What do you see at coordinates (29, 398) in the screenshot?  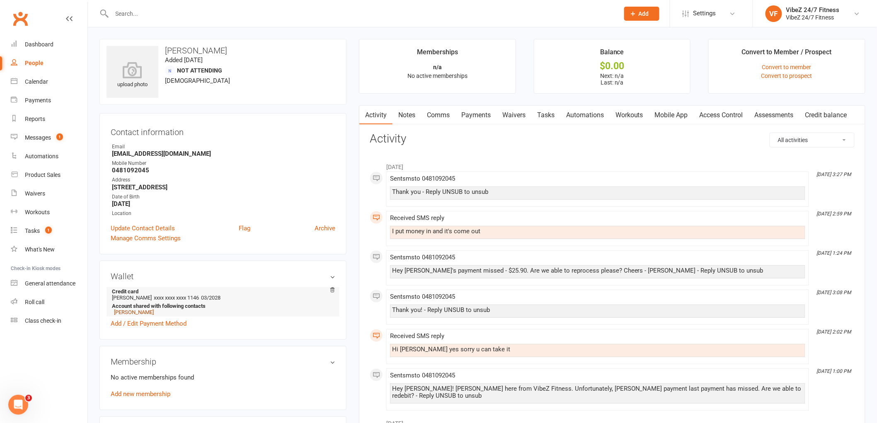 I see `span: 3` at bounding box center [29, 398].